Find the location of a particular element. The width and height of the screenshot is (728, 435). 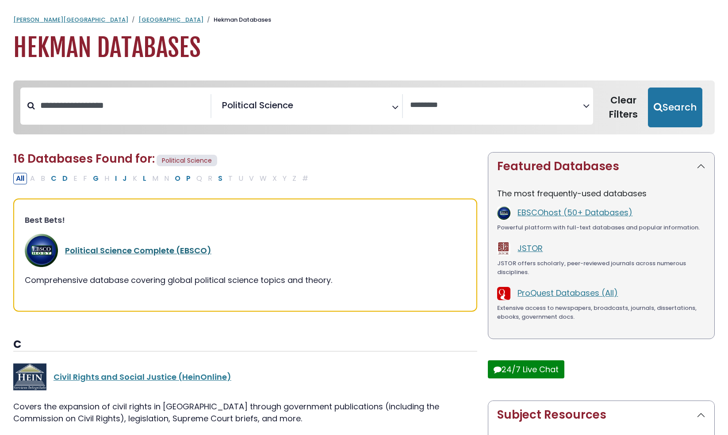

a: JSTOR is located at coordinates (530, 248).